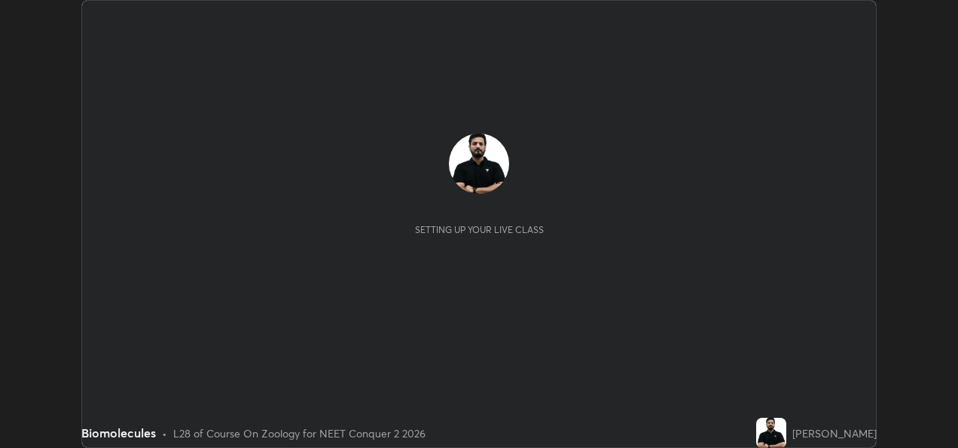  I want to click on div: Setting up your live class, so click(479, 229).